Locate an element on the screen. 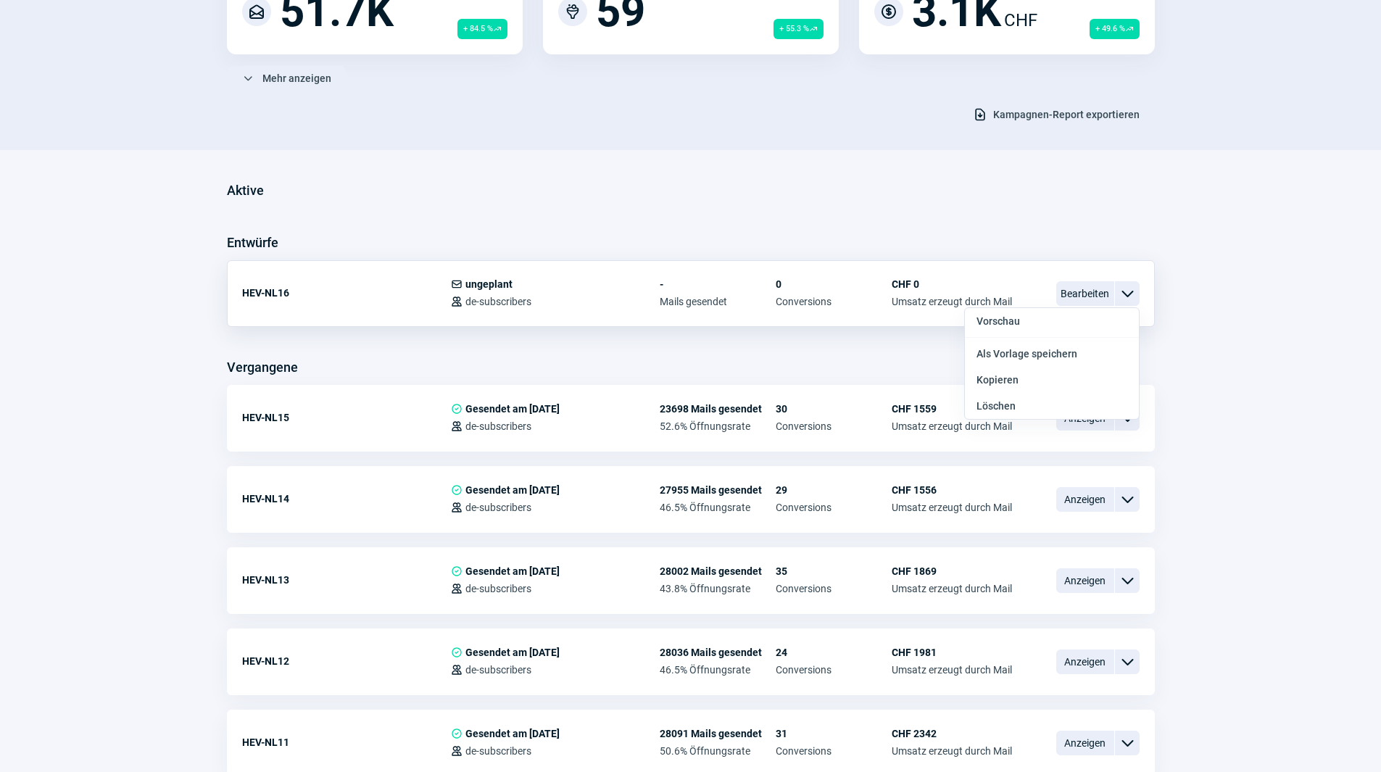 The height and width of the screenshot is (772, 1381). span: Vorschau is located at coordinates (998, 321).